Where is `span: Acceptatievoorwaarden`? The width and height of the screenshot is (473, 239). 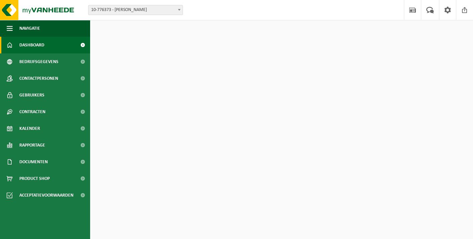
span: Acceptatievoorwaarden is located at coordinates (46, 195).